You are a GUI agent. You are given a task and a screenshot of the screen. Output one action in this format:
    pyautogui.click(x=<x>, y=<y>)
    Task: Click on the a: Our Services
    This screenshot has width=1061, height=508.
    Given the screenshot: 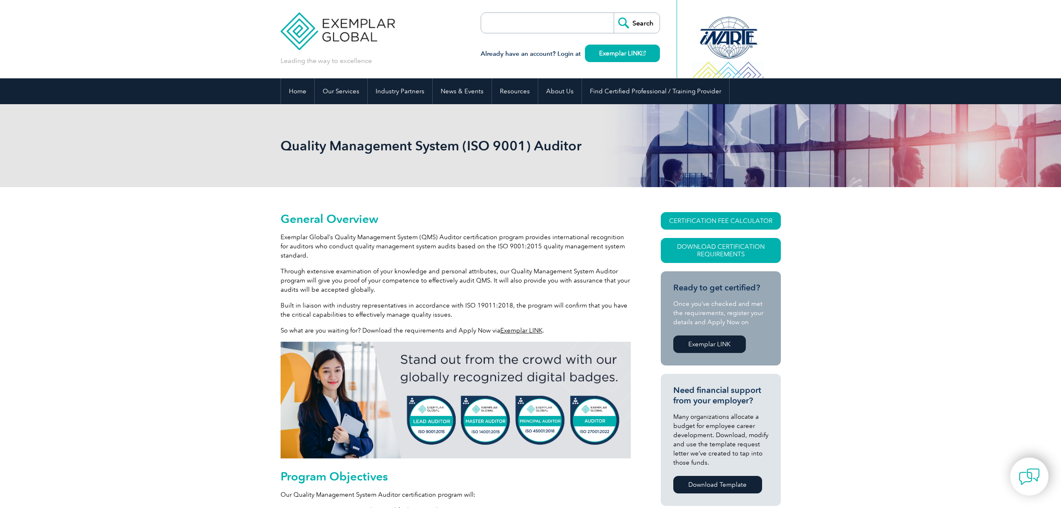 What is the action you would take?
    pyautogui.click(x=341, y=91)
    